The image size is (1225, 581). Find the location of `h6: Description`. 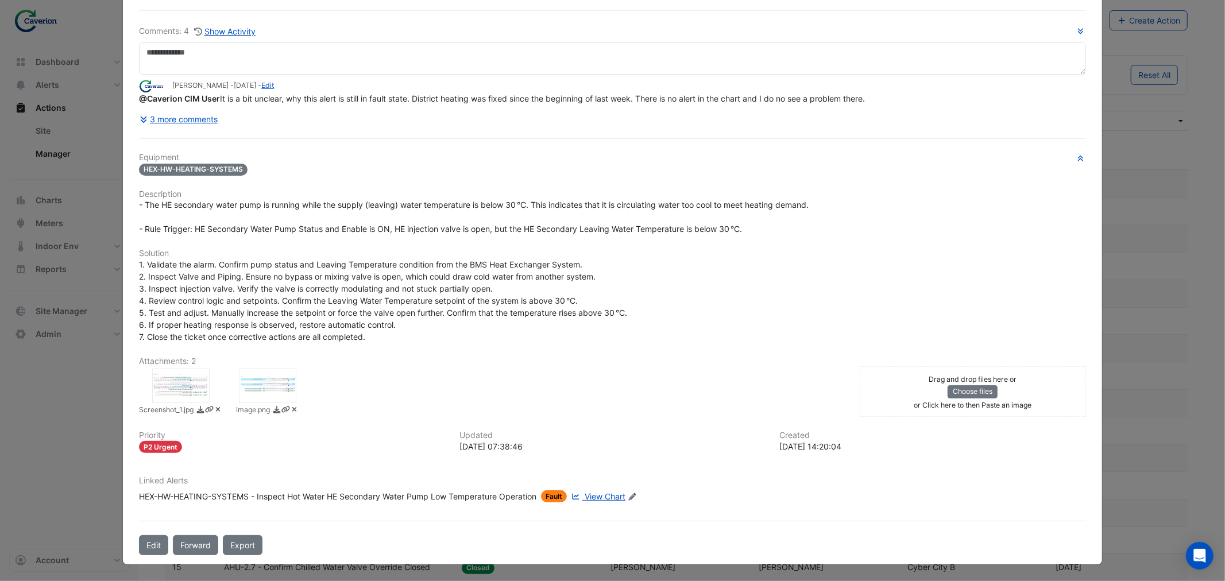

h6: Description is located at coordinates (612, 194).